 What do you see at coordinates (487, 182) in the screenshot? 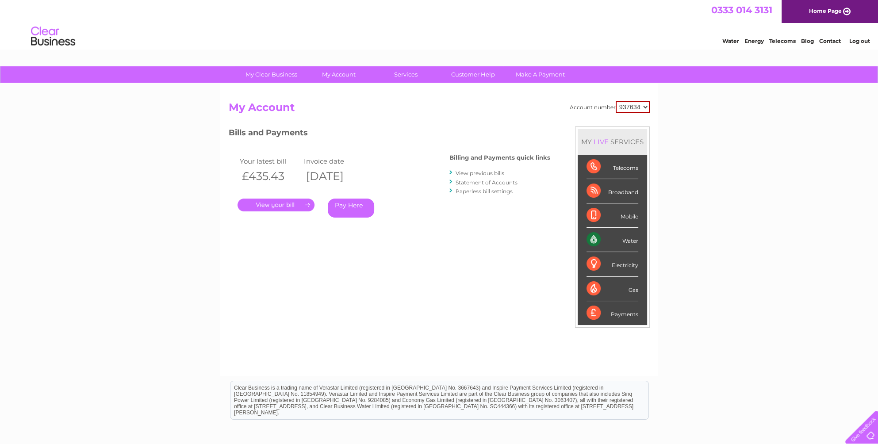
I see `a: Statement of Accounts` at bounding box center [487, 182].